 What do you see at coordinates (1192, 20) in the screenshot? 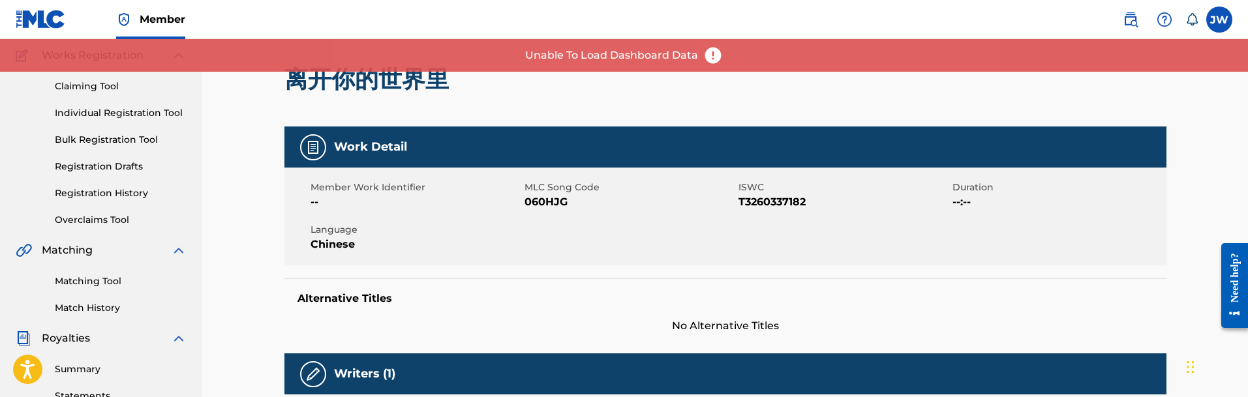
I see `div: Notifications` at bounding box center [1192, 20].